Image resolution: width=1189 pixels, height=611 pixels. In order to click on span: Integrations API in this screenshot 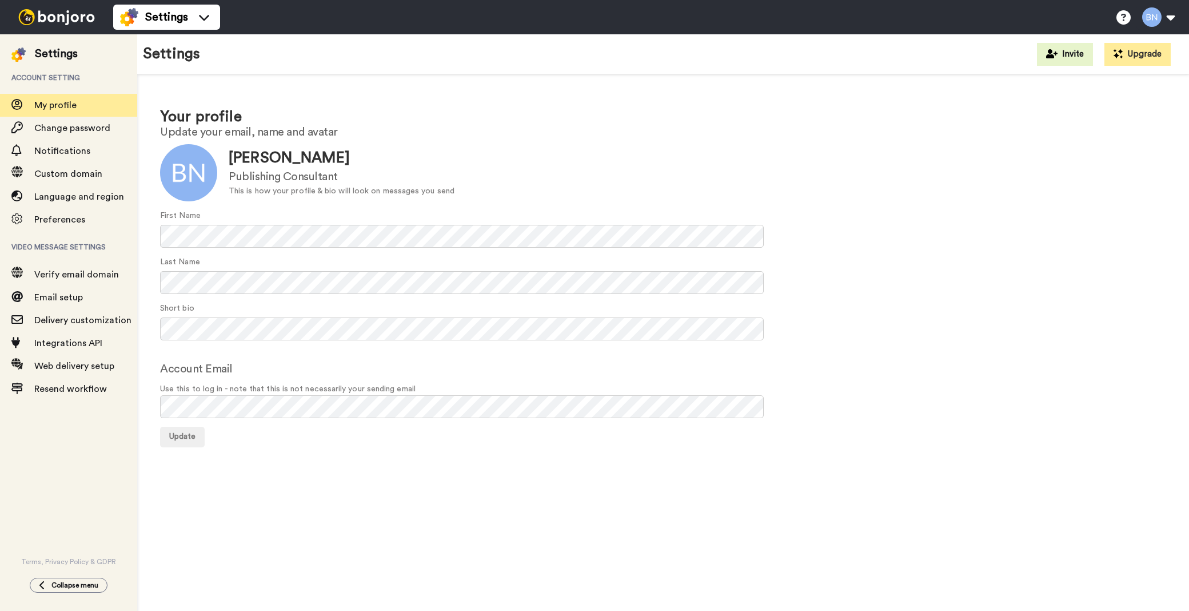, I will do `click(68, 343)`.